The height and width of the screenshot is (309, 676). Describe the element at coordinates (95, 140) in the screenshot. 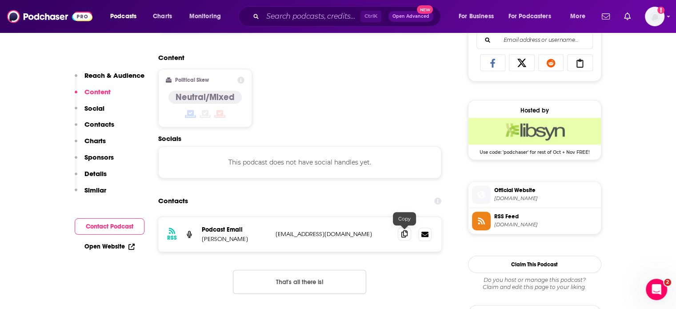

I see `p: Charts` at that location.